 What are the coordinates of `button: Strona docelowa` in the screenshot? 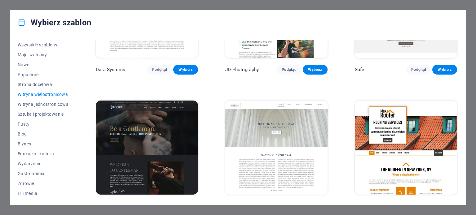 It's located at (43, 85).